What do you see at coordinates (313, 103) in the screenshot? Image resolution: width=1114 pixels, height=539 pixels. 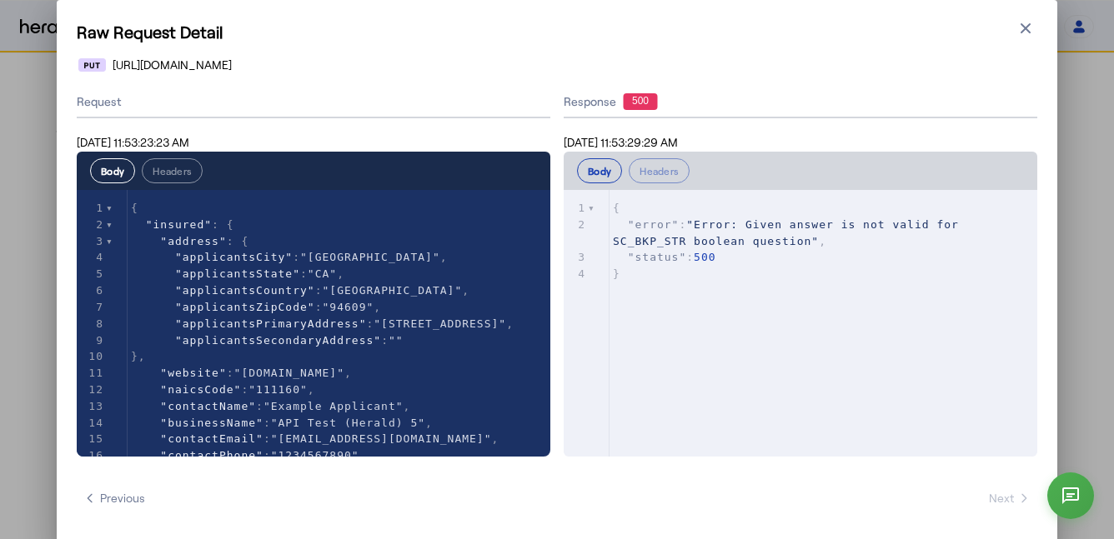 I see `div: Request` at bounding box center [313, 103].